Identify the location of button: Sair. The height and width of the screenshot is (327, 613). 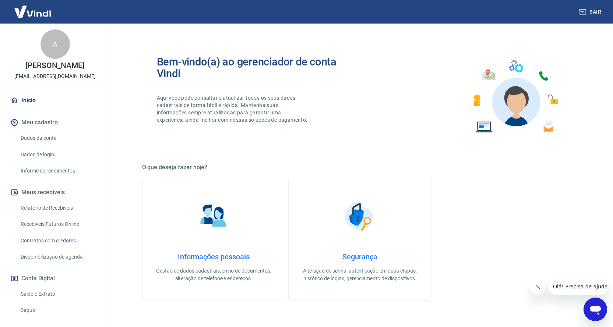
(591, 12).